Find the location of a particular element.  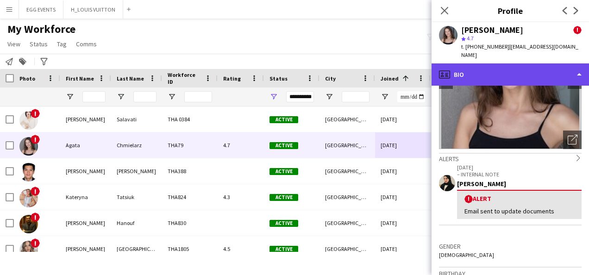

img: Catarina Lima is located at coordinates (29, 250).